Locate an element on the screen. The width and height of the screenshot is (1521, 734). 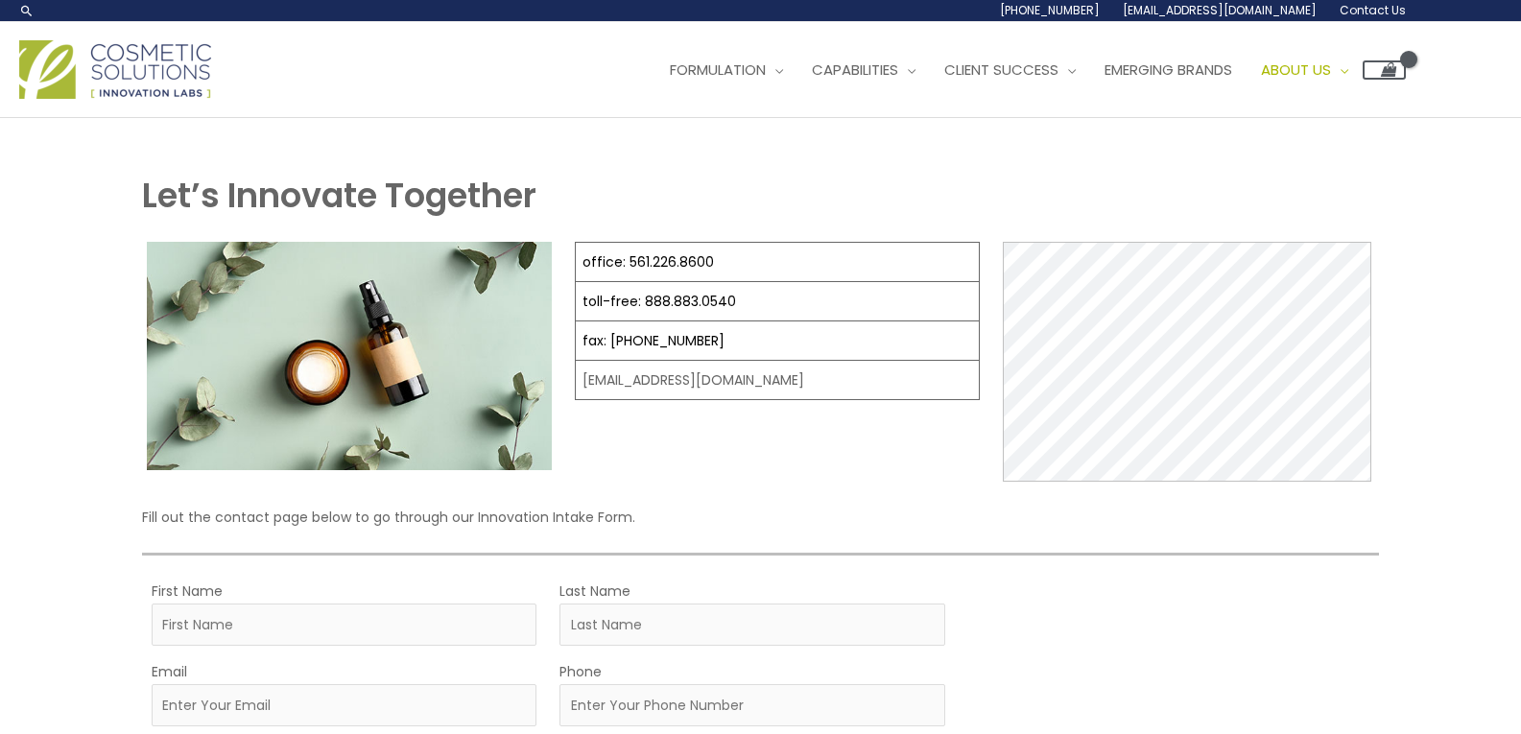
span: Capabilities is located at coordinates (855, 69).